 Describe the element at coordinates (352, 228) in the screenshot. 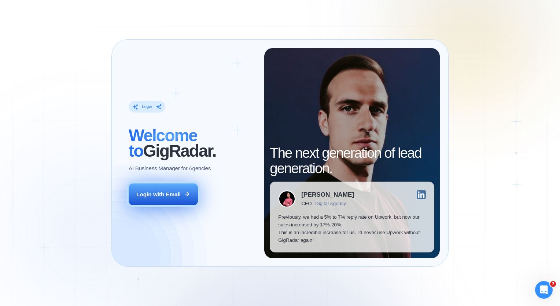

I see `p: Previously, we had a 5% to 7% reply rate on Upwork, but now our sales increased by 17%-20%. This ...` at that location.